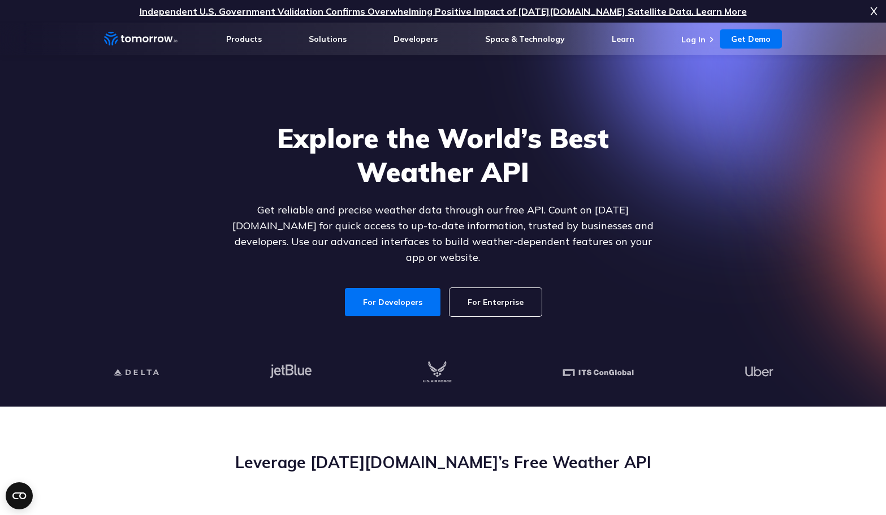 The height and width of the screenshot is (515, 886). I want to click on a: For Developers, so click(392, 302).